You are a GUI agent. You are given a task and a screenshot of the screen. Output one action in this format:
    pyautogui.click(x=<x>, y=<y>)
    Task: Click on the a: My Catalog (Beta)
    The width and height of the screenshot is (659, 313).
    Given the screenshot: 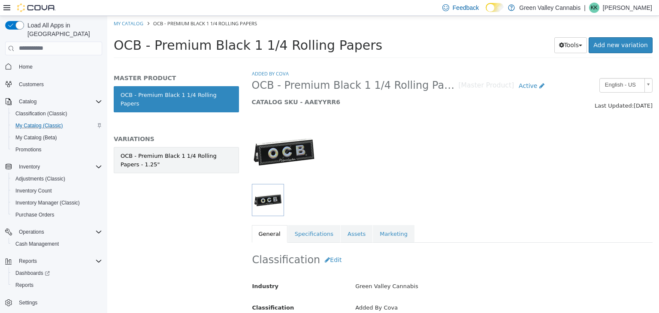 What is the action you would take?
    pyautogui.click(x=36, y=138)
    